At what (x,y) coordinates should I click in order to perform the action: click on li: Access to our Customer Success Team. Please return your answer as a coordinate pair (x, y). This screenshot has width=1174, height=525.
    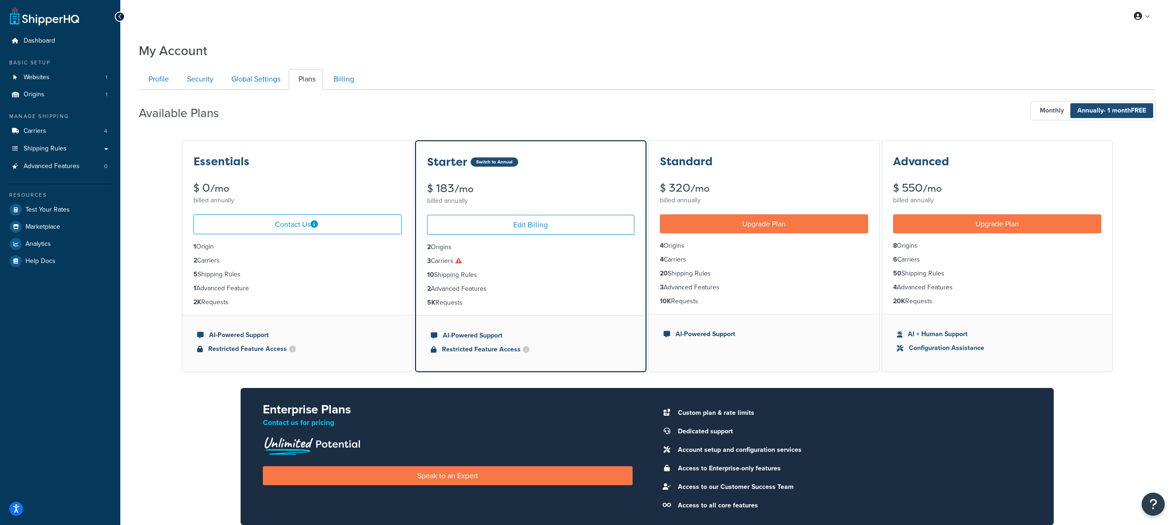
    Looking at the image, I should click on (853, 487).